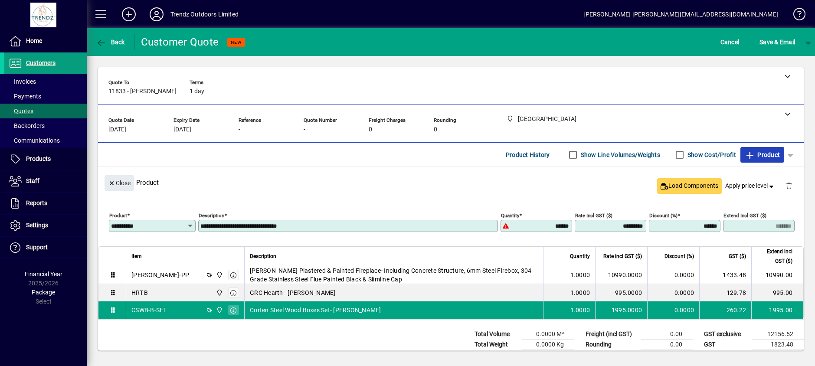 This screenshot has height=366, width=815. What do you see at coordinates (119, 183) in the screenshot?
I see `app-page-header-button: Close` at bounding box center [119, 183].